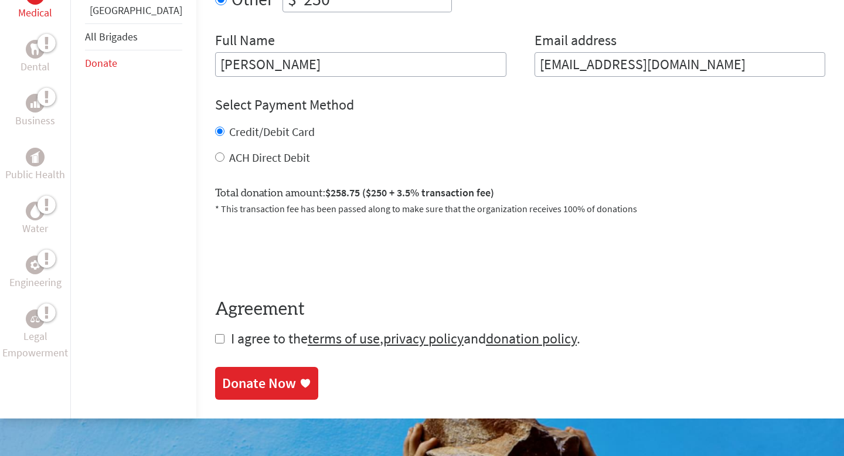  I want to click on a: Legal EmpowermentLegal Empowerment, so click(35, 335).